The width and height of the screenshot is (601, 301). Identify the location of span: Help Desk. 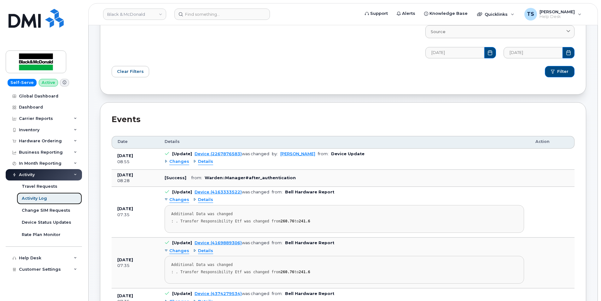
(557, 17).